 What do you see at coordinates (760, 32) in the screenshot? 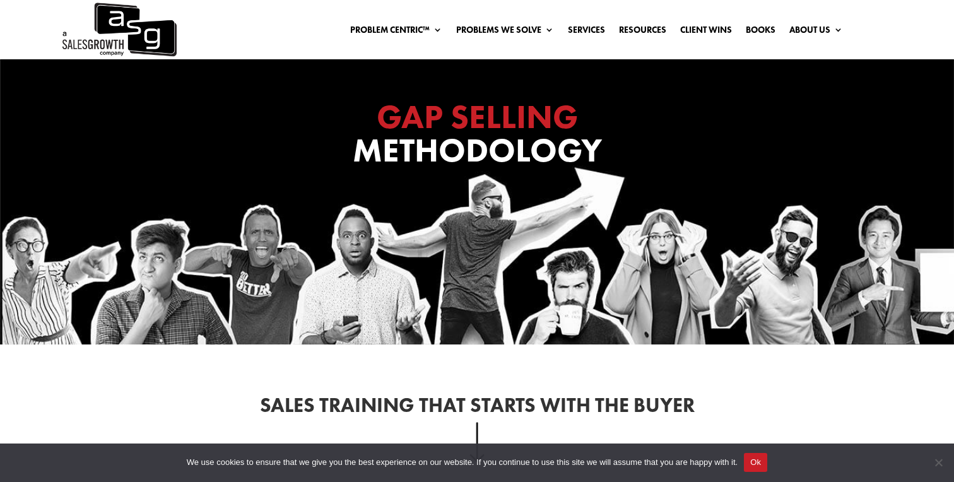
I see `a: Books` at bounding box center [760, 32].